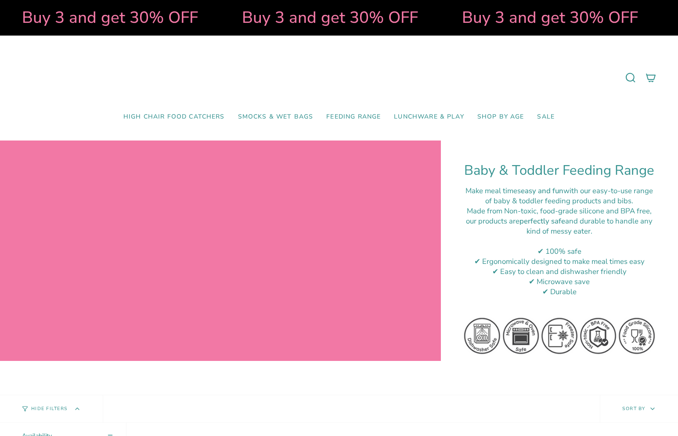 This screenshot has height=436, width=678. What do you see at coordinates (501, 117) in the screenshot?
I see `a: Shop by Age` at bounding box center [501, 117].